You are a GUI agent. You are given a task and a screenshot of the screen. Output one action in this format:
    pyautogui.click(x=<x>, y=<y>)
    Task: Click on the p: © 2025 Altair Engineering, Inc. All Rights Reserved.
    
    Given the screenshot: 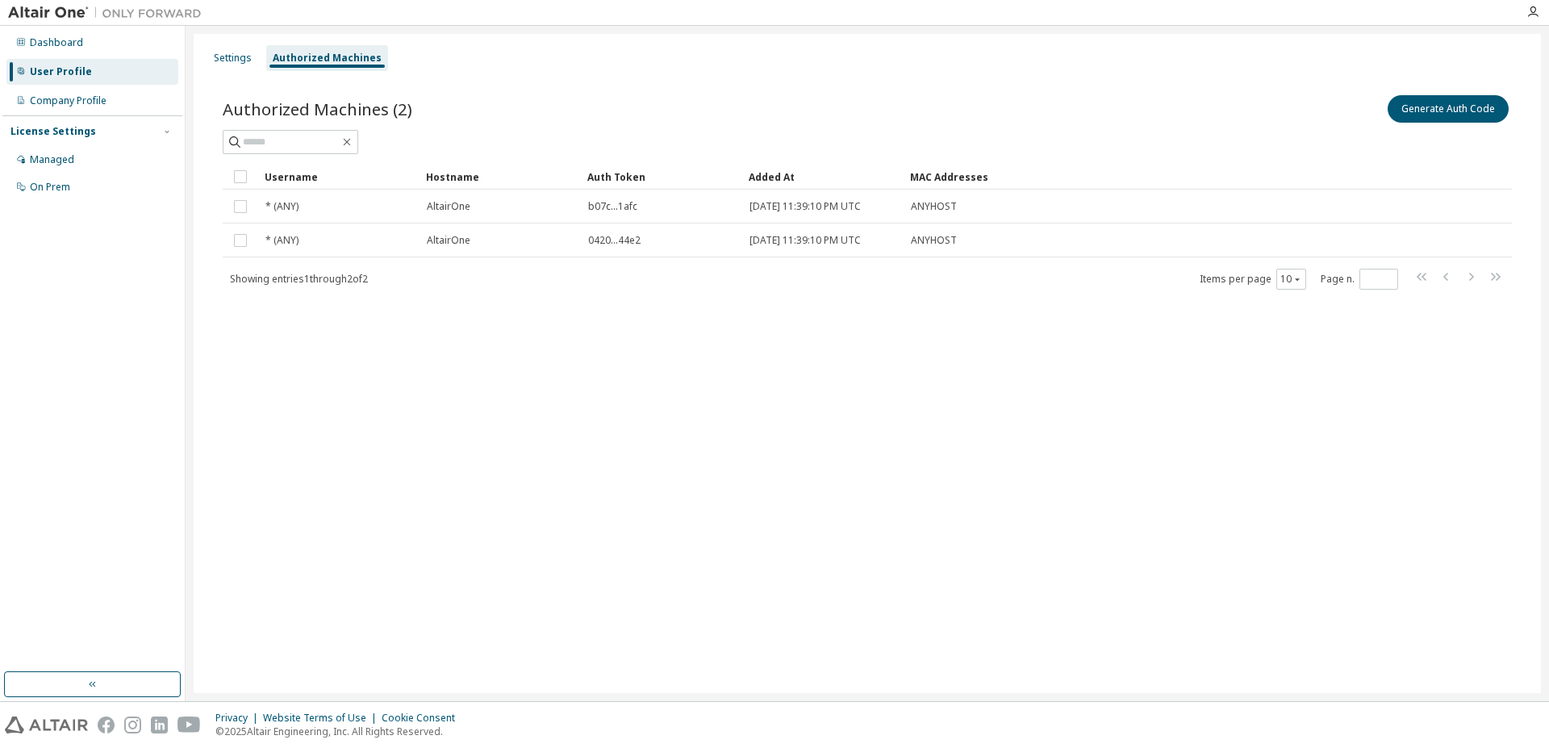 What is the action you would take?
    pyautogui.click(x=340, y=731)
    